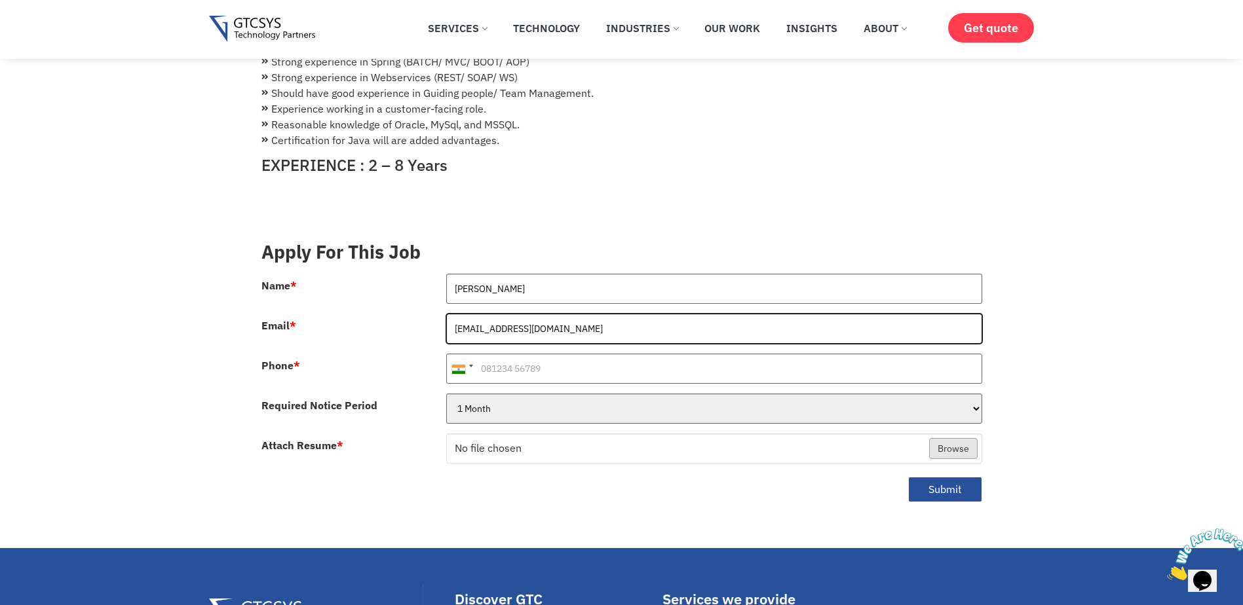  Describe the element at coordinates (622, 124) in the screenshot. I see `li: Reasonable knowledge of Oracle, MySql, and MSSQL.` at that location.